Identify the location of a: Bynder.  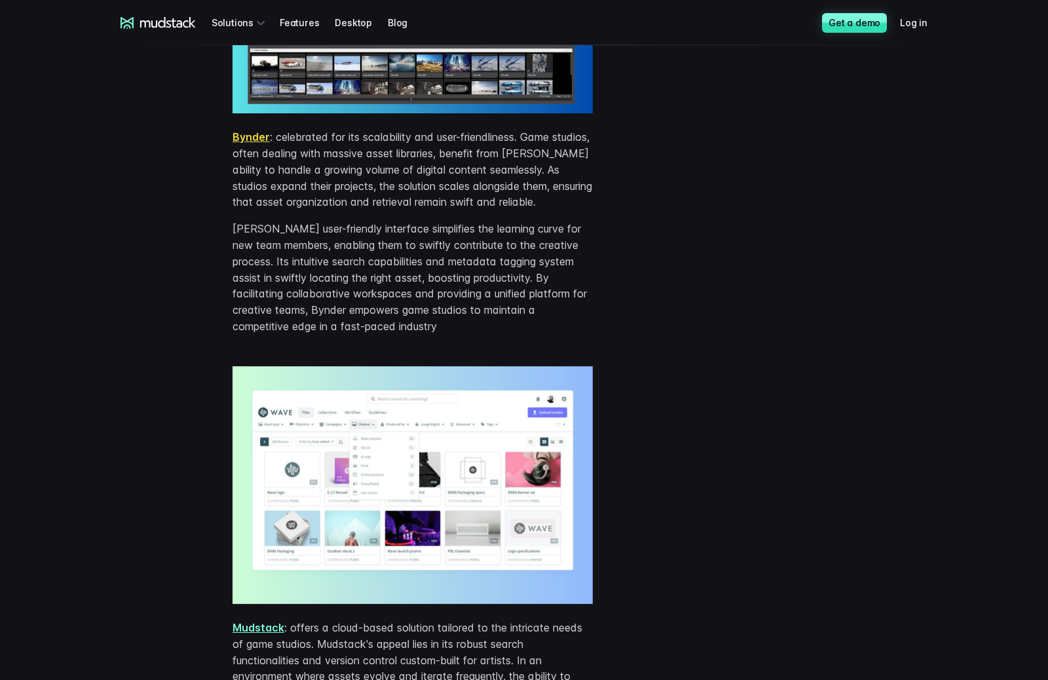
(251, 137).